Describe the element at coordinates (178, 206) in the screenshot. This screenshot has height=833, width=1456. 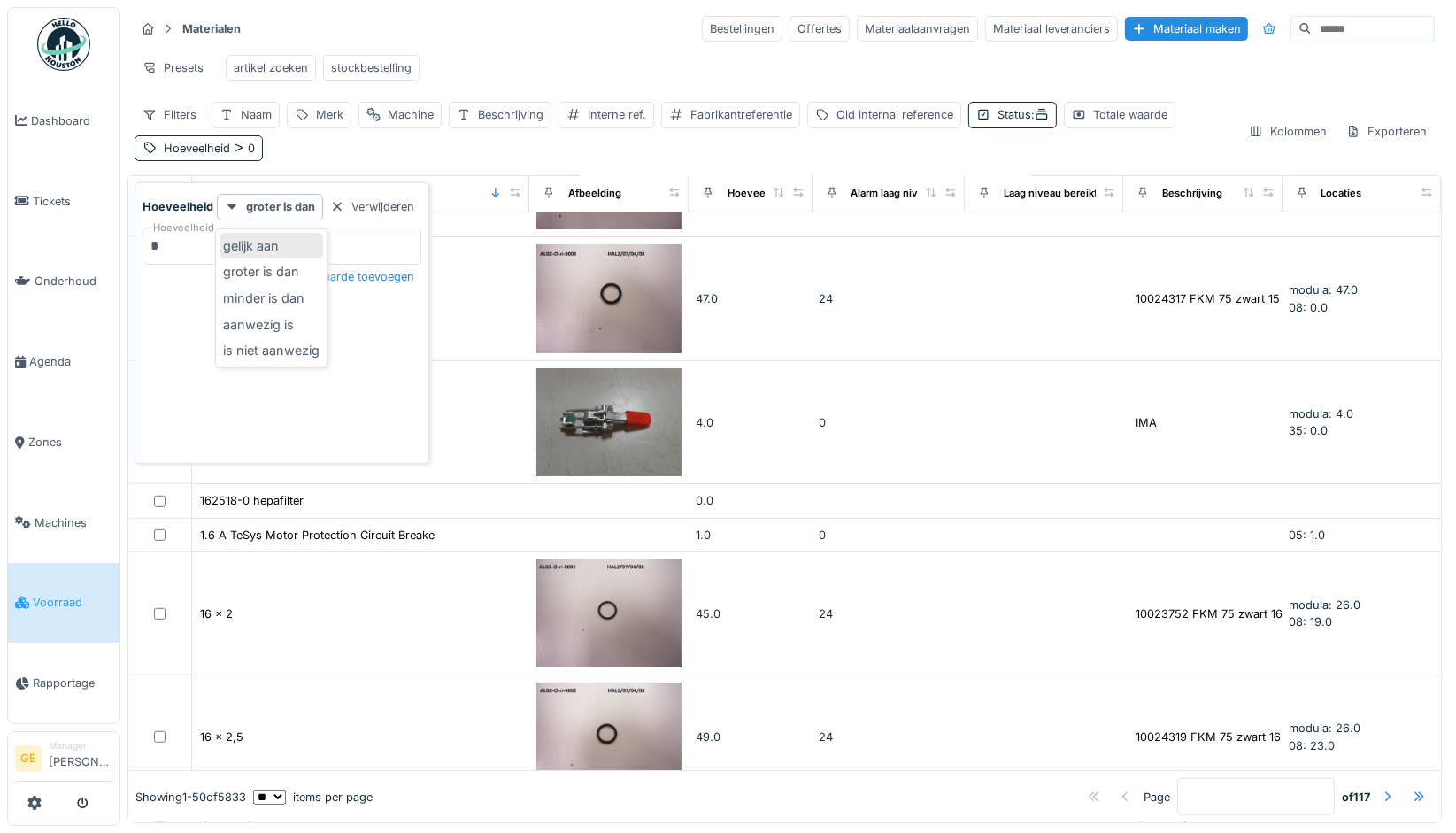
I see `strong: Hoeveelheid` at that location.